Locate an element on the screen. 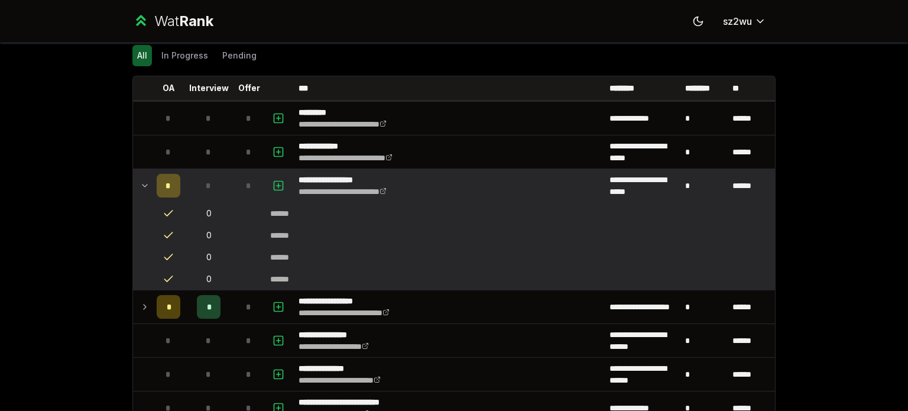 The width and height of the screenshot is (908, 411). p: Offer is located at coordinates (249, 88).